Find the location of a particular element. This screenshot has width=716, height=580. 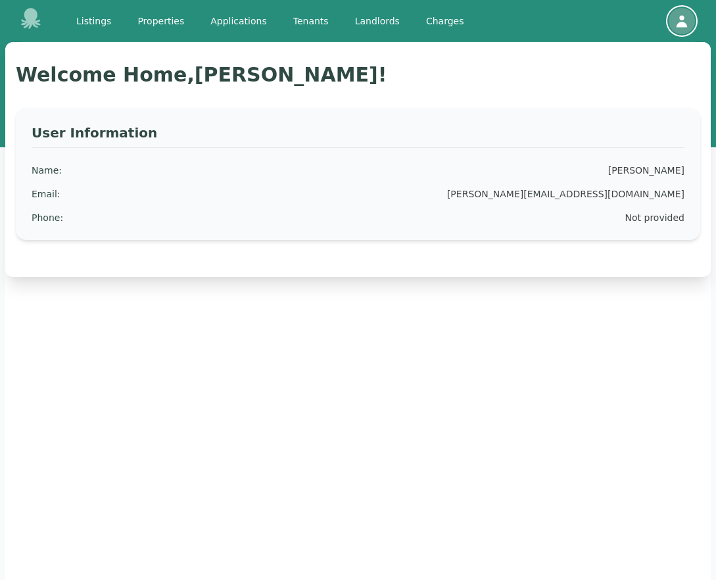

div: Name : is located at coordinates (47, 170).